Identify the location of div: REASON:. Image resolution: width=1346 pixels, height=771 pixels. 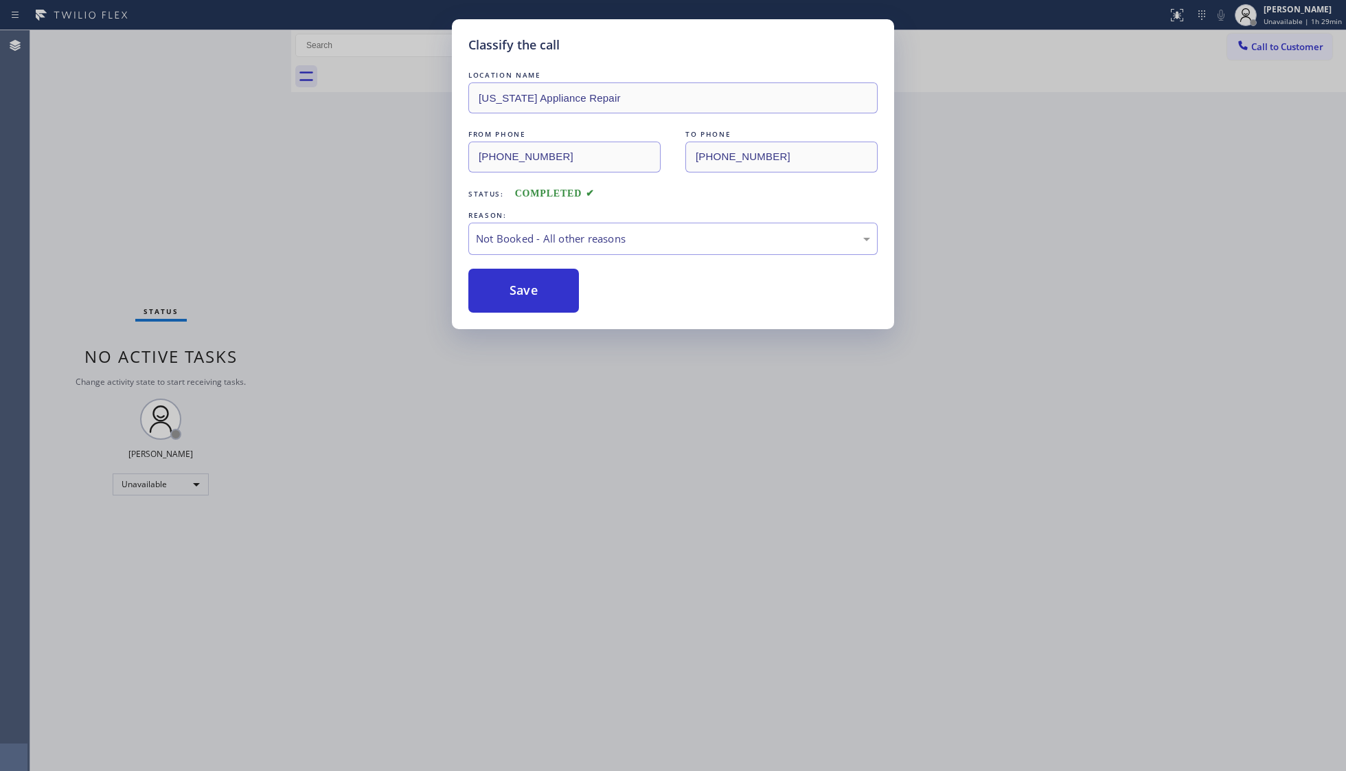
(673, 215).